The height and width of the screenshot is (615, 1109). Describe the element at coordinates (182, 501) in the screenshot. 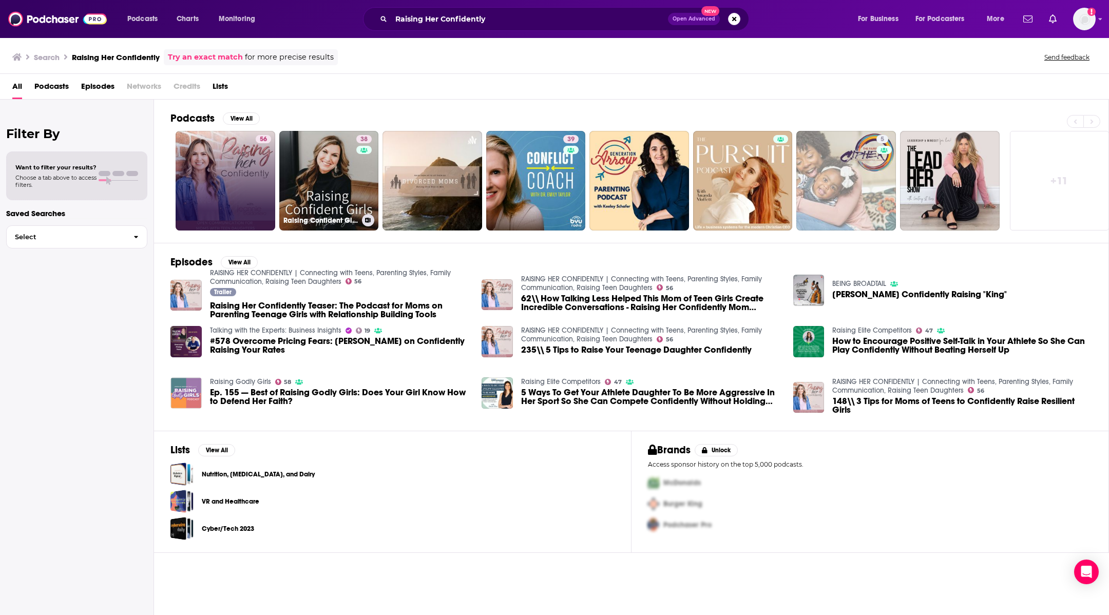

I see `a: VR and Healthcare` at that location.